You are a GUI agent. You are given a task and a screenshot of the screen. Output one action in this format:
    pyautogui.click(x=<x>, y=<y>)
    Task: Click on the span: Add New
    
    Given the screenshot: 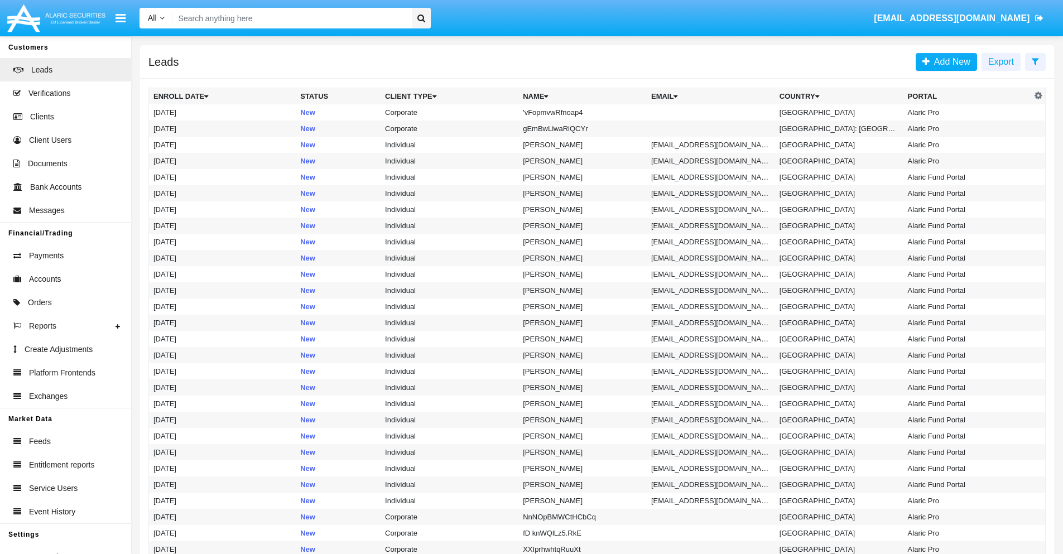 What is the action you would take?
    pyautogui.click(x=949, y=61)
    